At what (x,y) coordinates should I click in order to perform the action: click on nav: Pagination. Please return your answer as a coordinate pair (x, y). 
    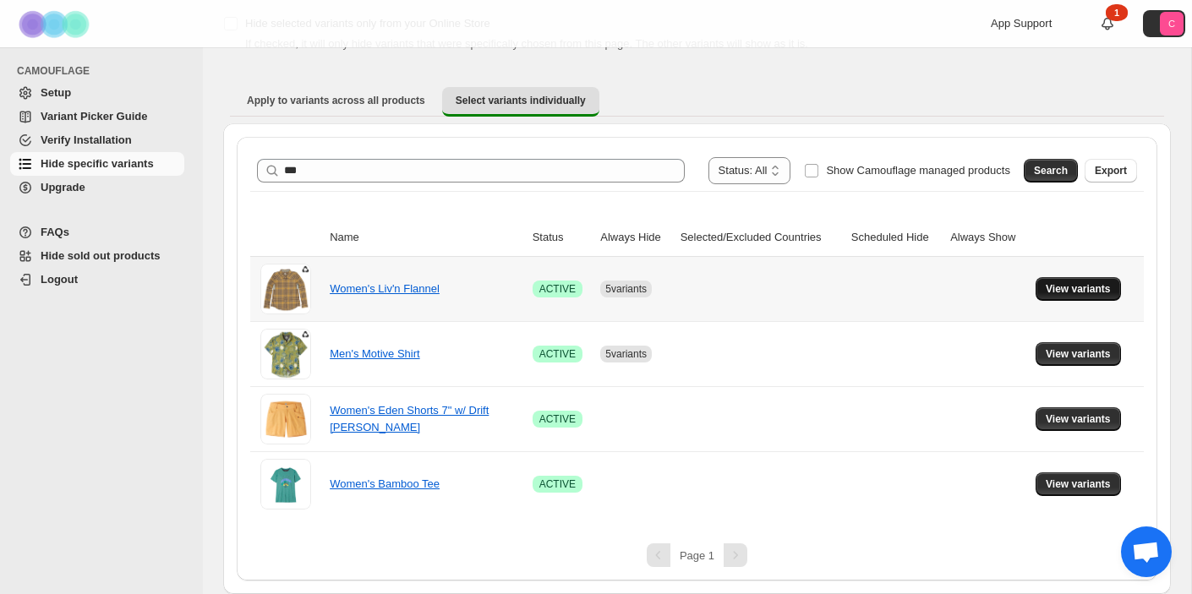
    Looking at the image, I should click on (696, 555).